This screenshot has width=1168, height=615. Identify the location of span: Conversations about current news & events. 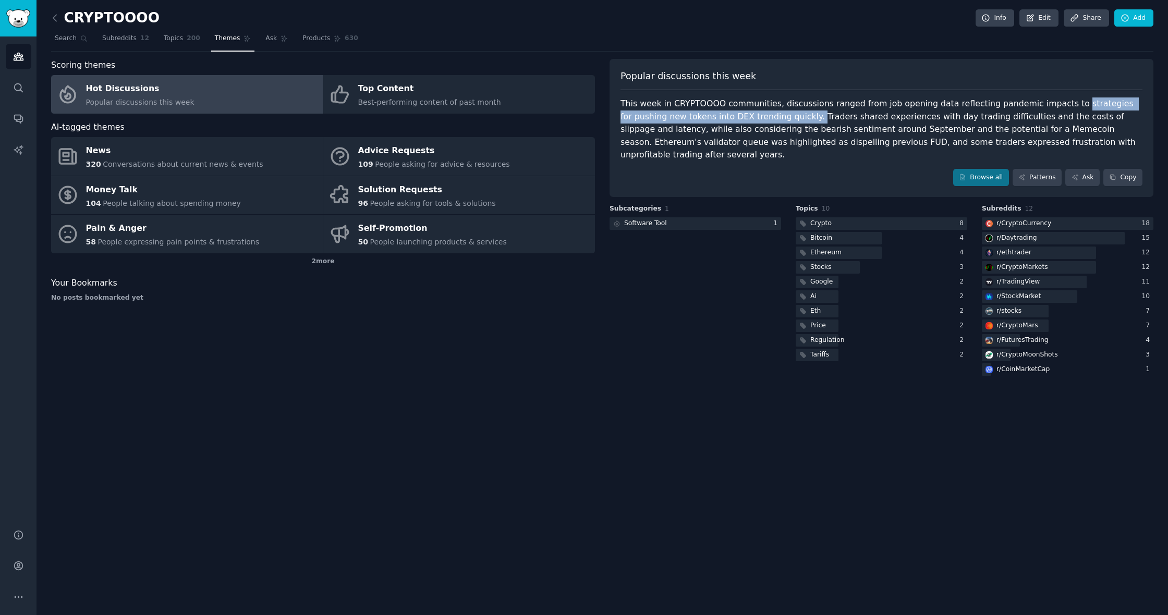
(183, 164).